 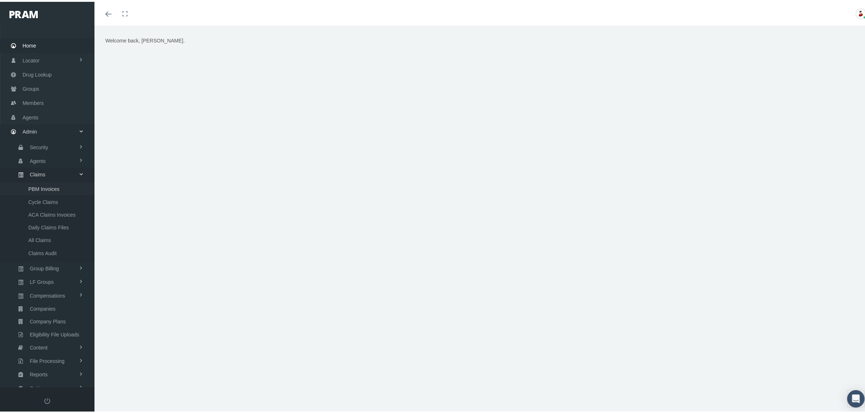 I want to click on span: Settings, so click(x=39, y=387).